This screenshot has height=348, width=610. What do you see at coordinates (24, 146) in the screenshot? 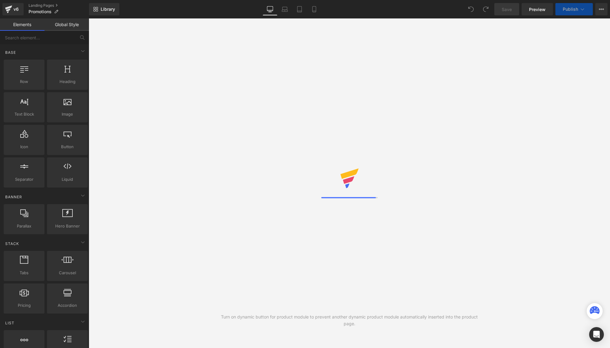
I see `span: Icon` at bounding box center [24, 146].